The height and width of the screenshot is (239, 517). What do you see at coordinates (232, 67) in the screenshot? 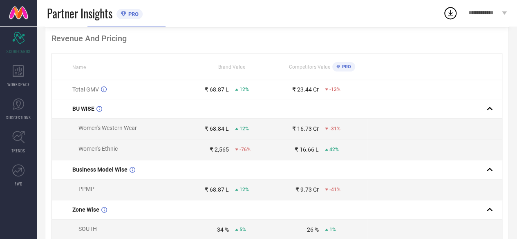
I see `span: Brand Value` at bounding box center [232, 67].